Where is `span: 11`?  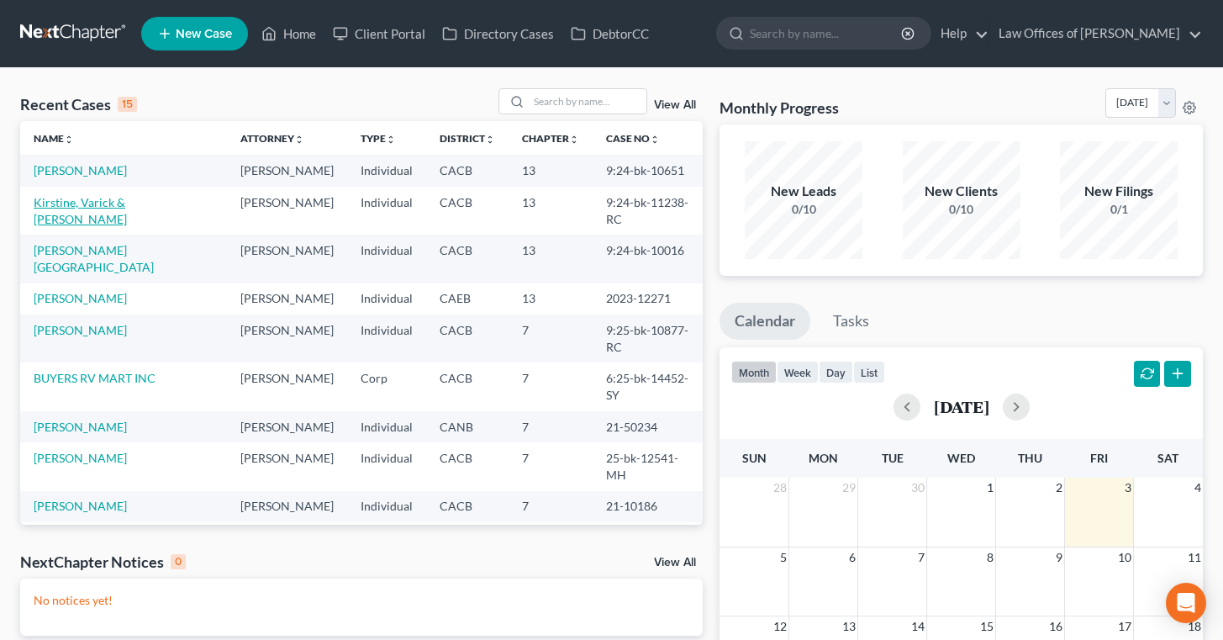
span: 11 is located at coordinates (1194, 557).